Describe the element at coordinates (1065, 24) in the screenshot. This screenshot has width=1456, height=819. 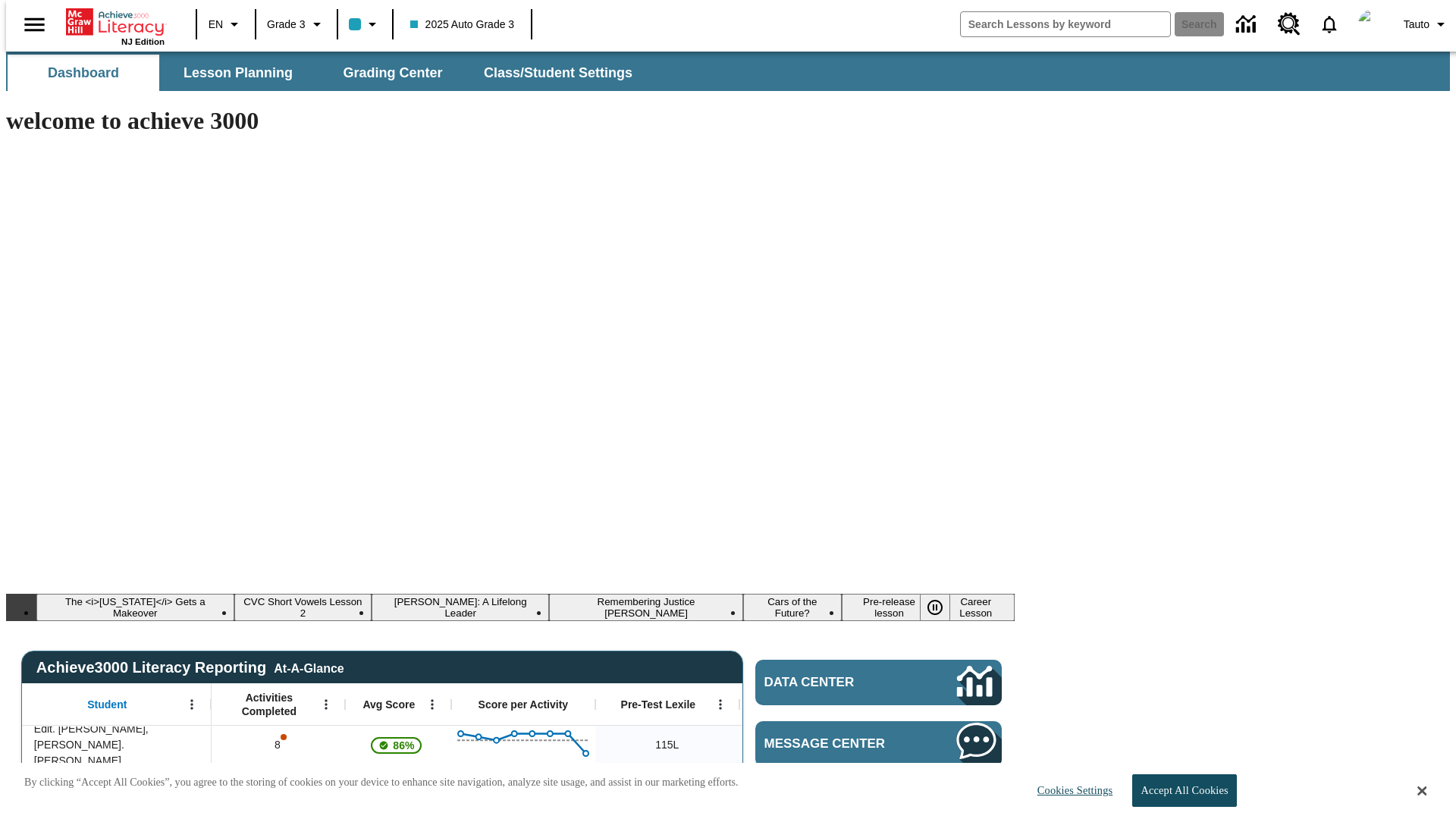
I see `input: search field` at that location.